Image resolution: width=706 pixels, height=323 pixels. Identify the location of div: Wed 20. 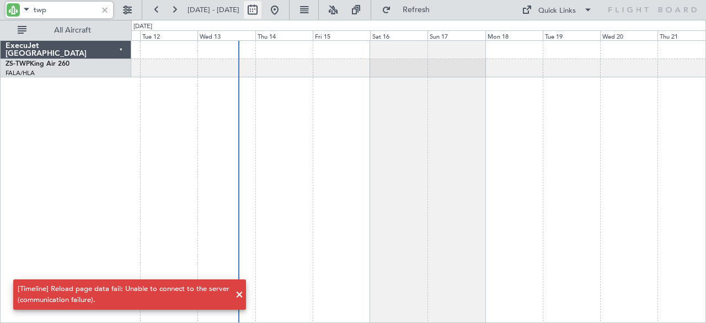
(629, 35).